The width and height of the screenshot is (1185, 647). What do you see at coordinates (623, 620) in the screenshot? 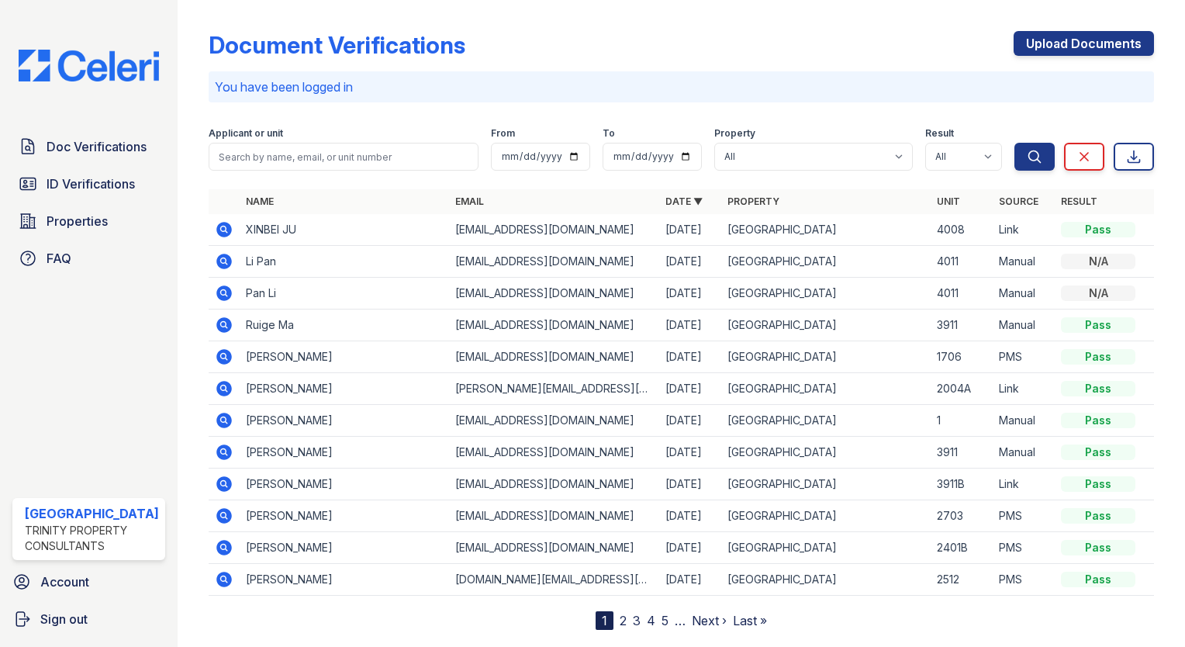
I see `a: 2` at bounding box center [623, 620].